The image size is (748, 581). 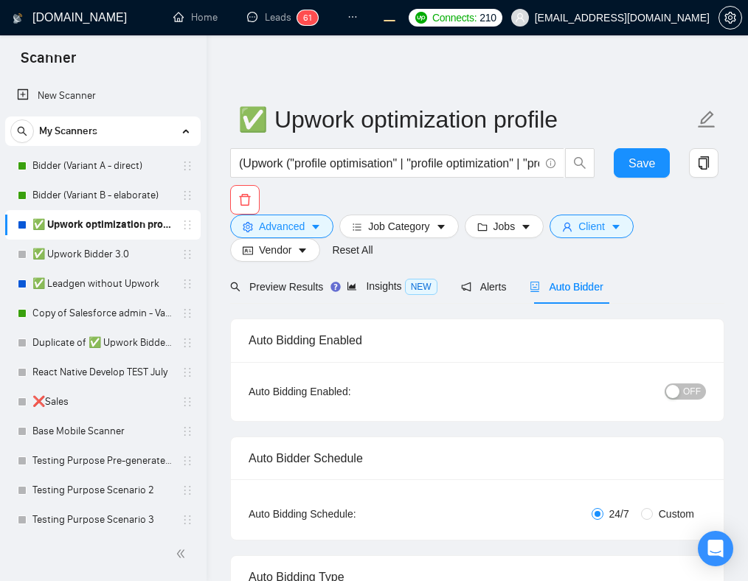 I want to click on button: folderJobscaret-down, so click(x=505, y=226).